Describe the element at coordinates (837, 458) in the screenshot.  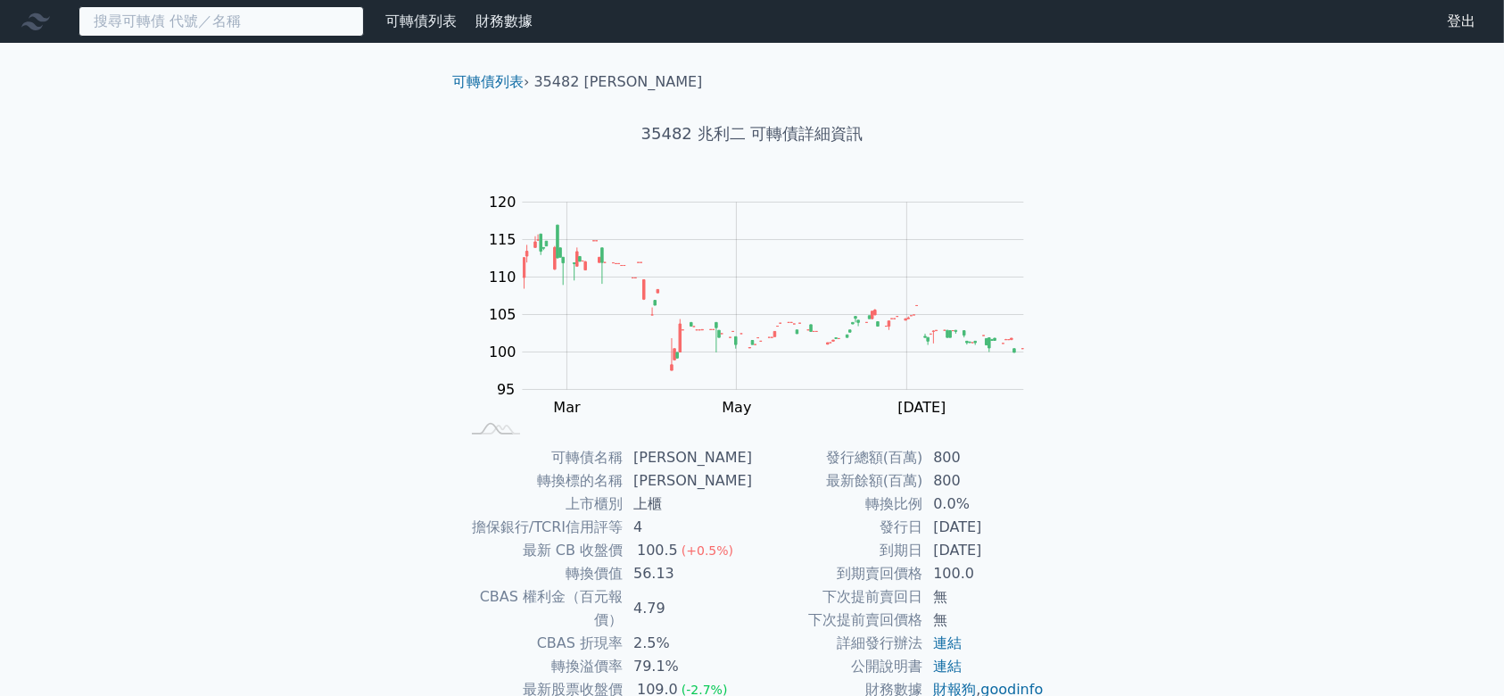
I see `td: 發行總額(百萬)` at that location.